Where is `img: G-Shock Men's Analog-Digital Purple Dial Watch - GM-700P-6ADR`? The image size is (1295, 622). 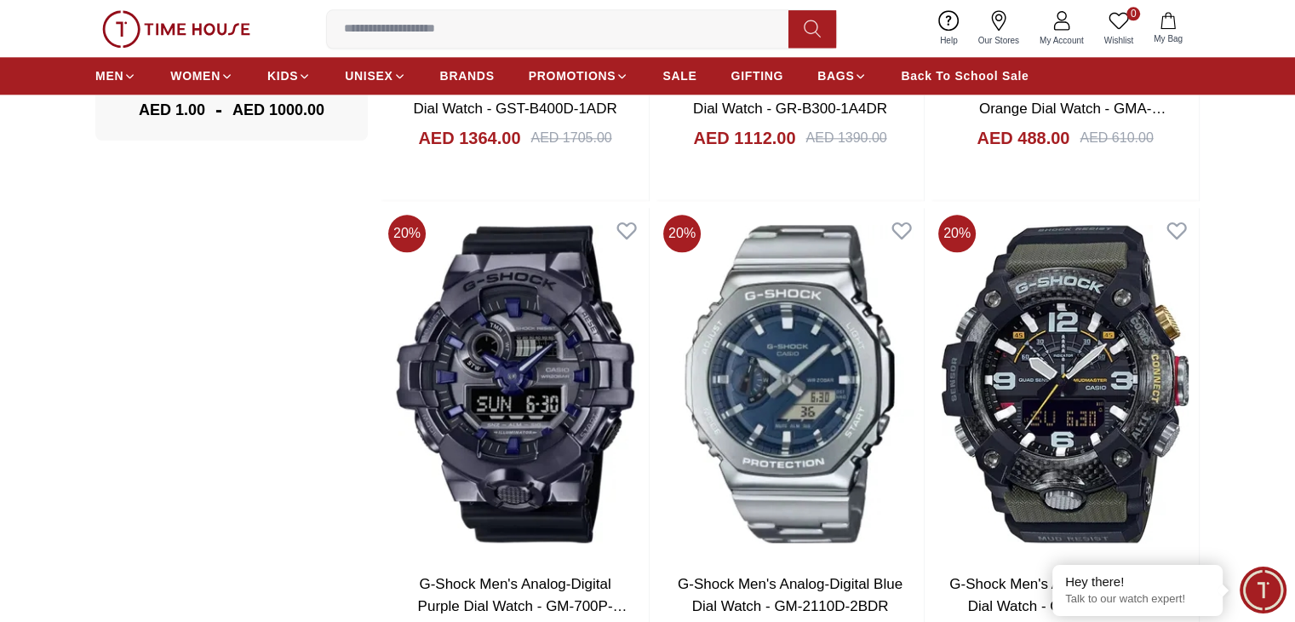 img: G-Shock Men's Analog-Digital Purple Dial Watch - GM-700P-6ADR is located at coordinates (515, 383).